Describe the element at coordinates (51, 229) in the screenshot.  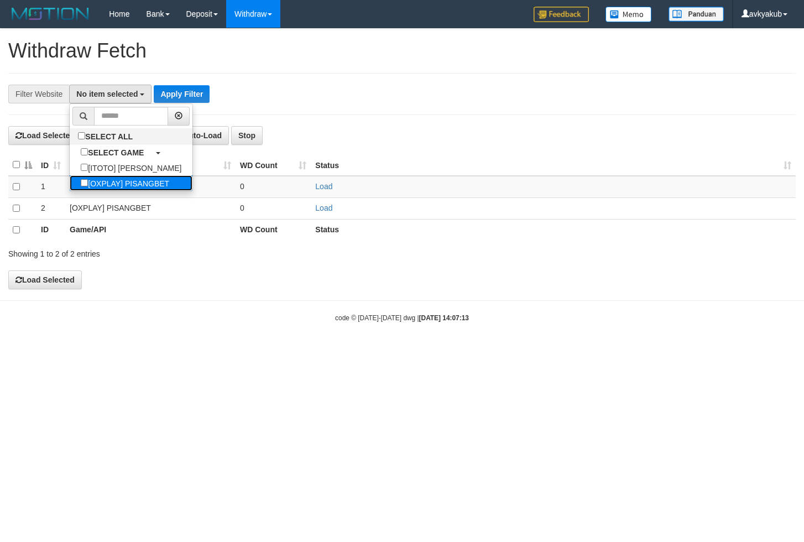
I see `th: ID` at that location.